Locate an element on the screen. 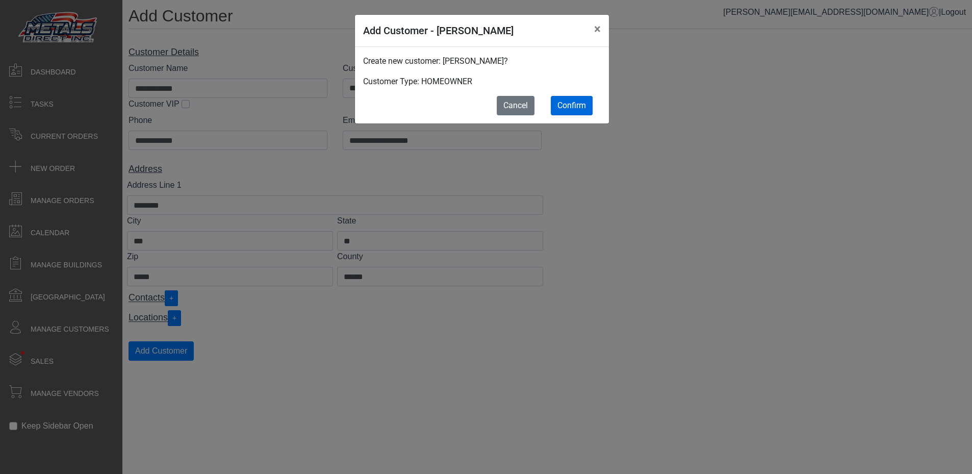 Image resolution: width=972 pixels, height=474 pixels. button: Close is located at coordinates (597, 29).